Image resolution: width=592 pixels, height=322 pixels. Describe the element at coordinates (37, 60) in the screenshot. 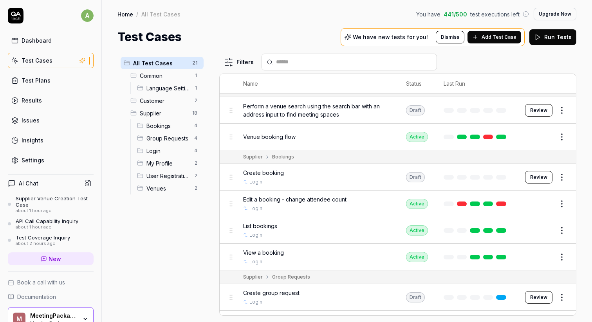

I see `div: Test Cases` at that location.